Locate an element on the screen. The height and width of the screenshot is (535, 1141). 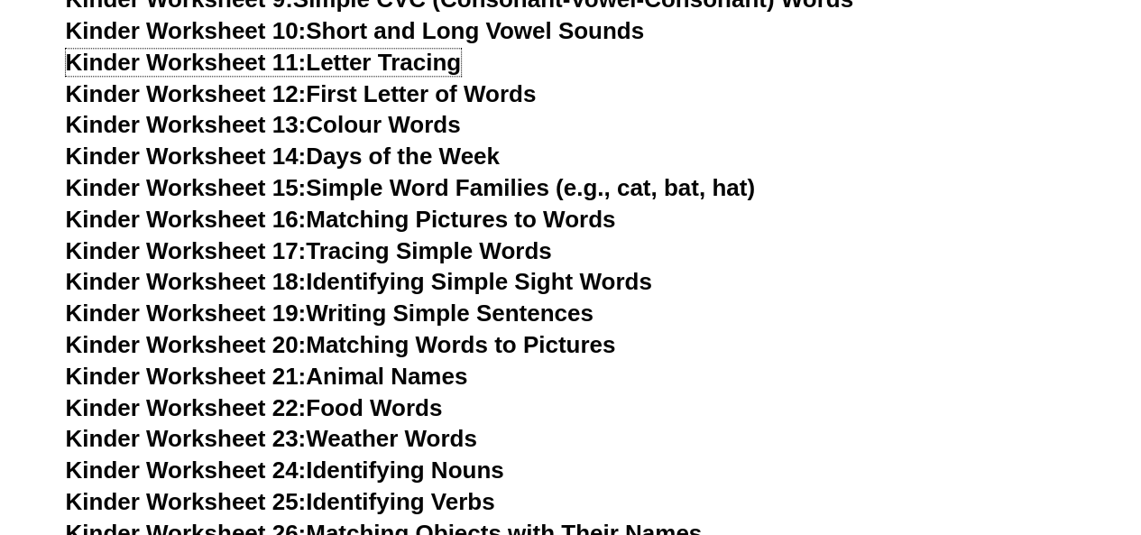
span: Kinder Worksheet 20: is located at coordinates (186, 345).